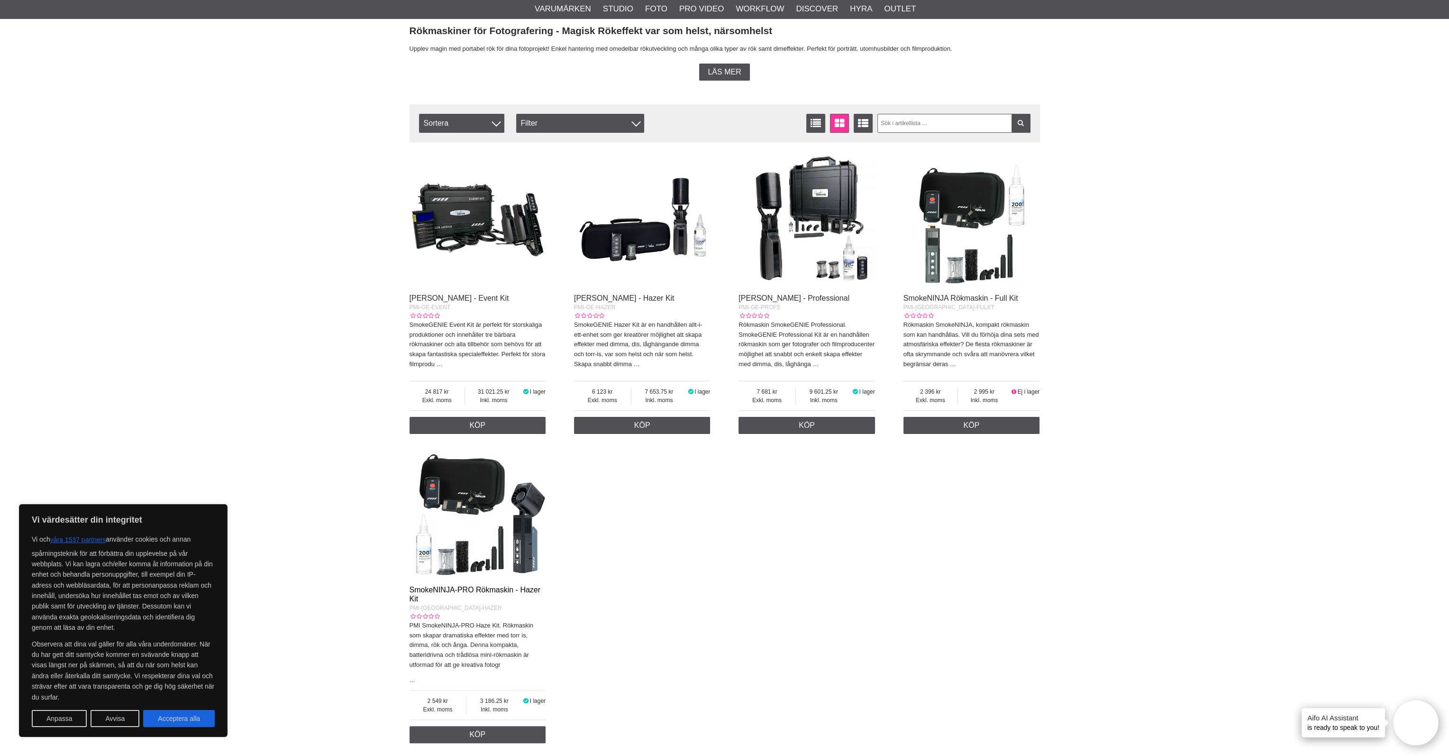 The height and width of the screenshot is (756, 1449). I want to click on img: SmokeNINJA Rökmaskin - Full Kit, so click(972, 220).